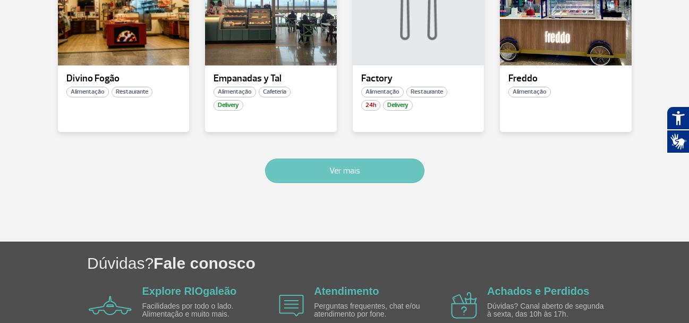  What do you see at coordinates (375, 310) in the screenshot?
I see `p: Perguntas frequentes, chat e/ou atendimento por fone.` at bounding box center [375, 310].